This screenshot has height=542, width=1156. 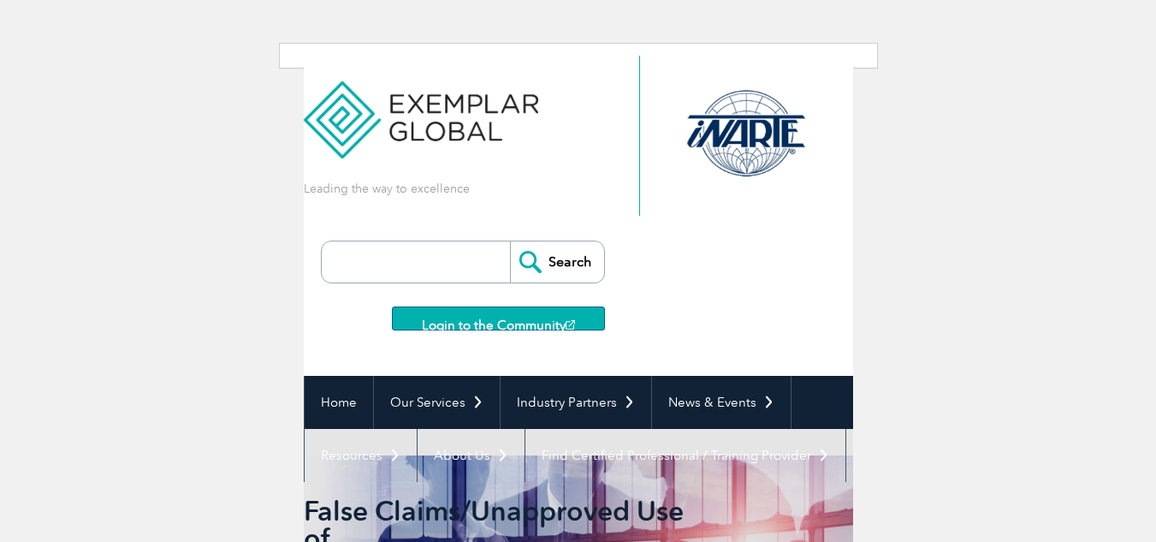 What do you see at coordinates (570, 324) in the screenshot?
I see `img: open_square.png` at bounding box center [570, 324].